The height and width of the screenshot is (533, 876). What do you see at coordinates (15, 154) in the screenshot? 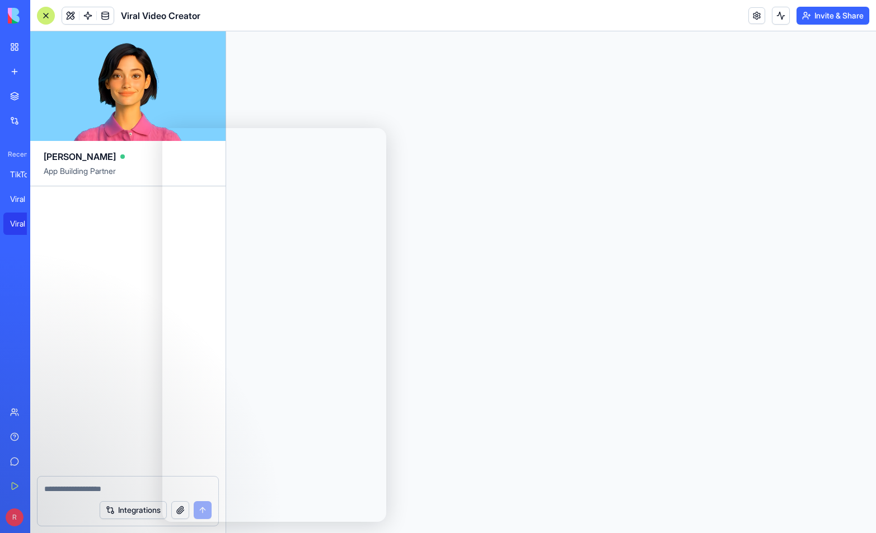
I see `span: Recent` at bounding box center [15, 154].